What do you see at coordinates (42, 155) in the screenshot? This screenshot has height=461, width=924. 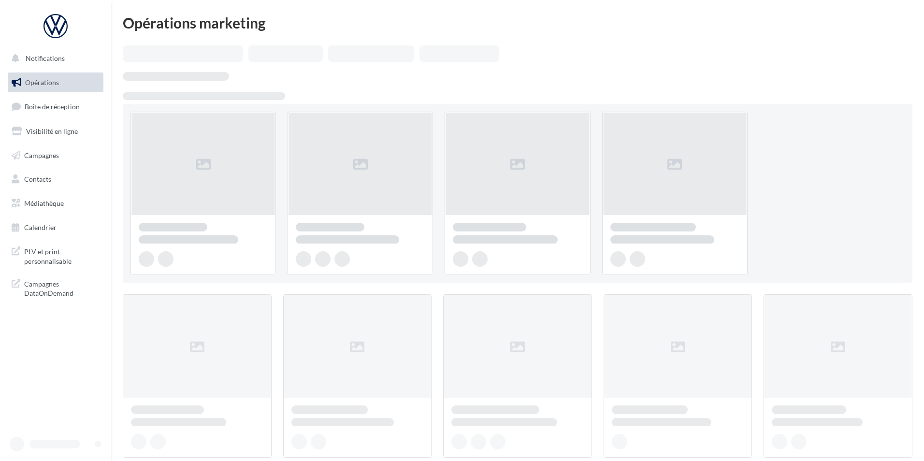 I see `span: Campagnes` at bounding box center [42, 155].